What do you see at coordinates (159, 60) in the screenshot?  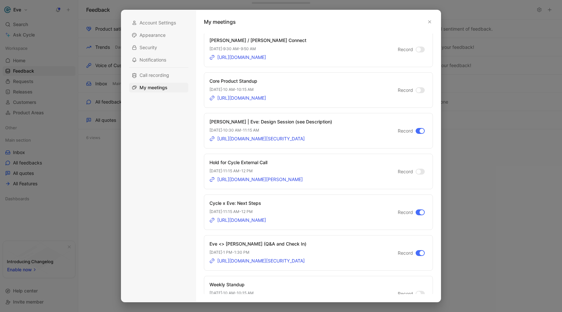 I see `div: Notifications` at bounding box center [159, 60].